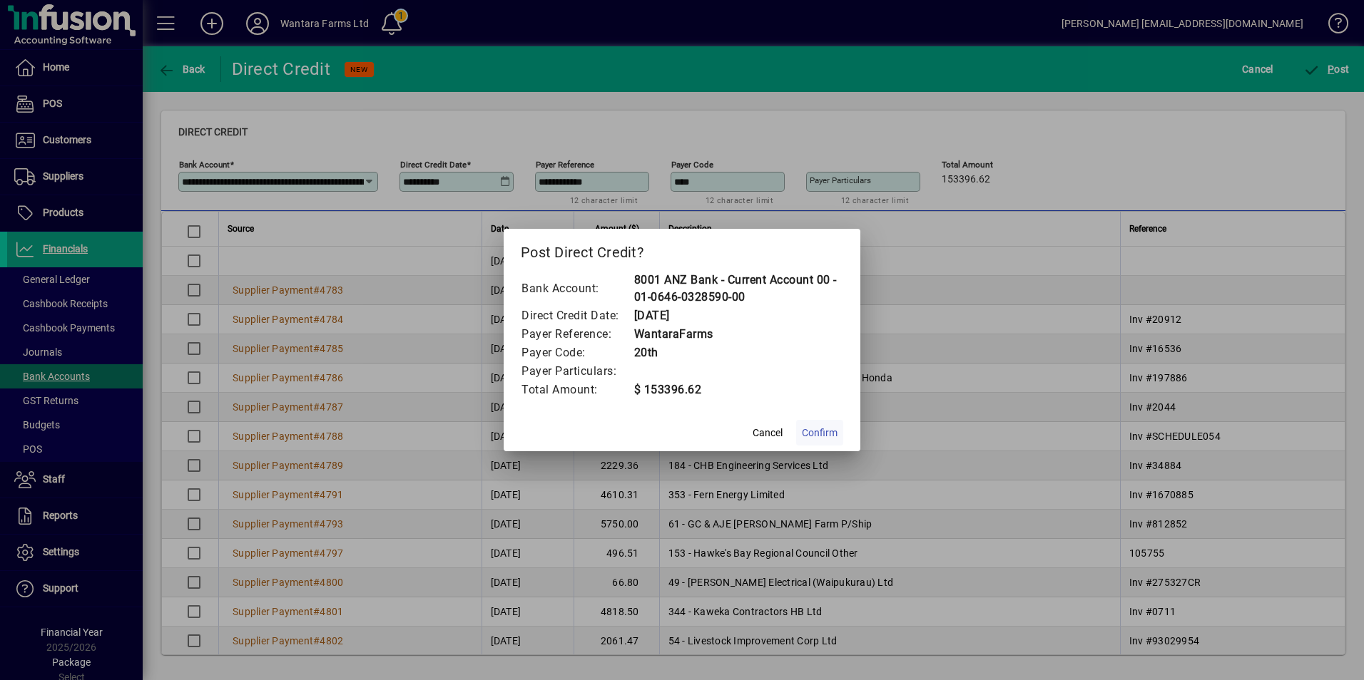  Describe the element at coordinates (577, 316) in the screenshot. I see `td: Direct Credit Date:` at that location.